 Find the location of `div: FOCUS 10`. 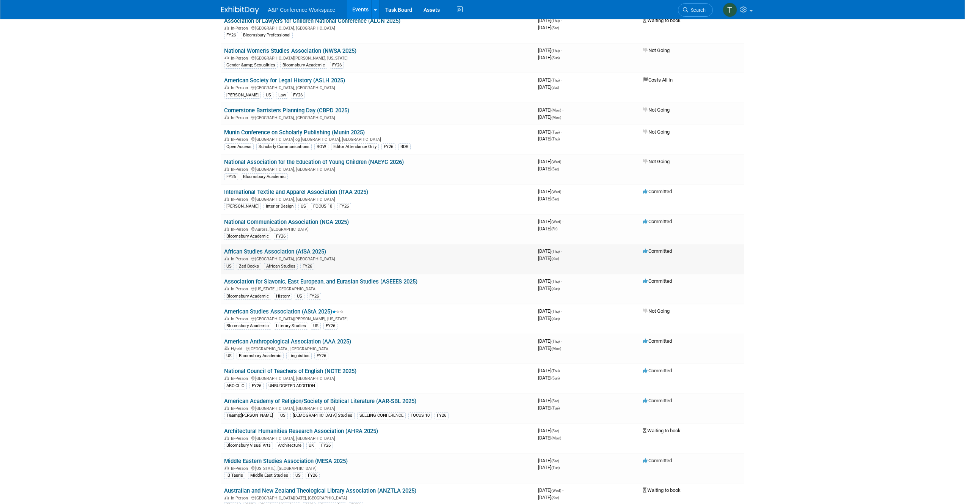

div: FOCUS 10 is located at coordinates (420, 415).